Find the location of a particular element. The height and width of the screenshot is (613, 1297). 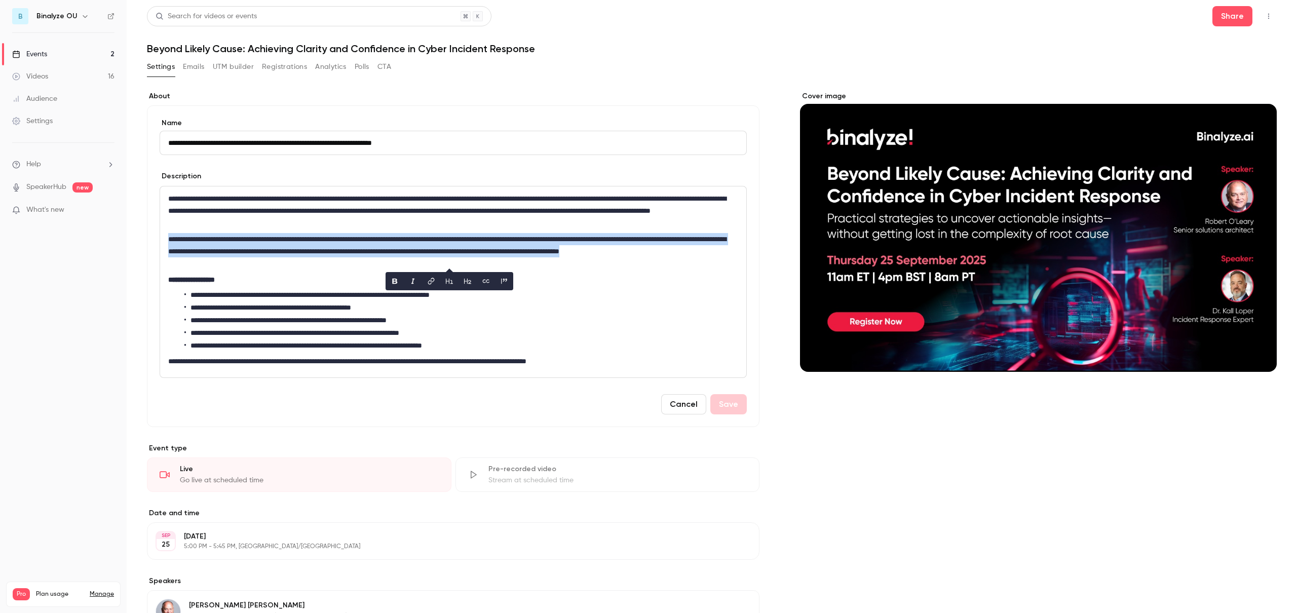

li: help-dropdown-opener is located at coordinates (63, 164).